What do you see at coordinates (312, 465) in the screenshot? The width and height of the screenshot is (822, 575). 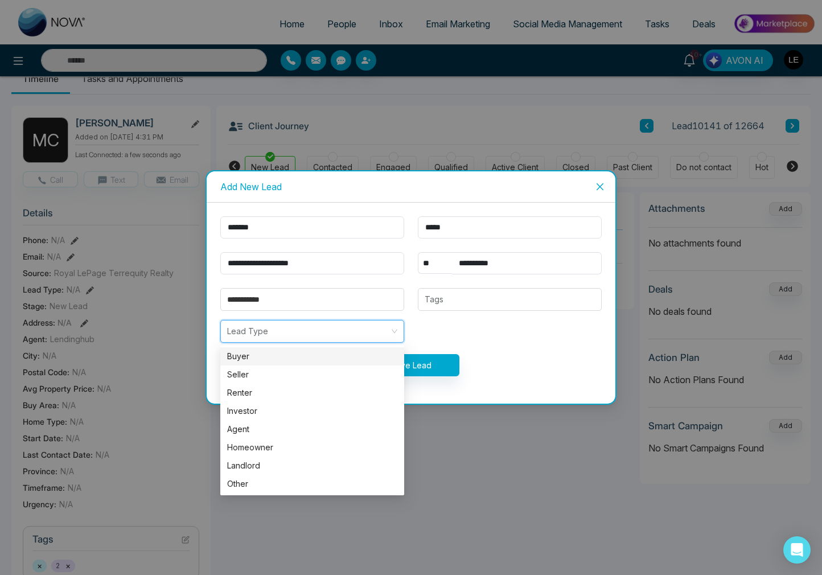 I see `div: Landlord` at bounding box center [312, 465].